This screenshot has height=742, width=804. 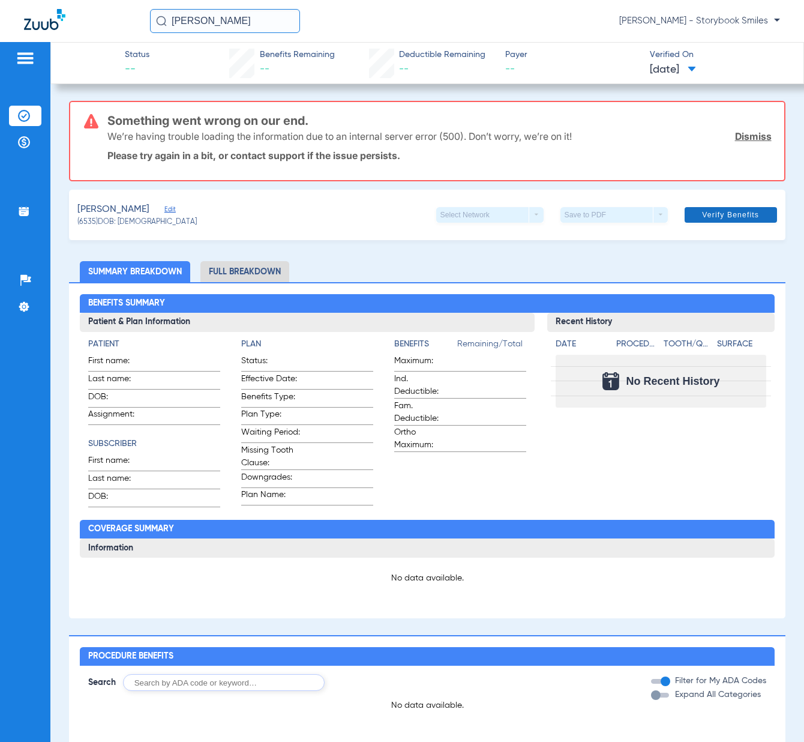 I want to click on input: Search by ADA code or keyword…, so click(x=224, y=682).